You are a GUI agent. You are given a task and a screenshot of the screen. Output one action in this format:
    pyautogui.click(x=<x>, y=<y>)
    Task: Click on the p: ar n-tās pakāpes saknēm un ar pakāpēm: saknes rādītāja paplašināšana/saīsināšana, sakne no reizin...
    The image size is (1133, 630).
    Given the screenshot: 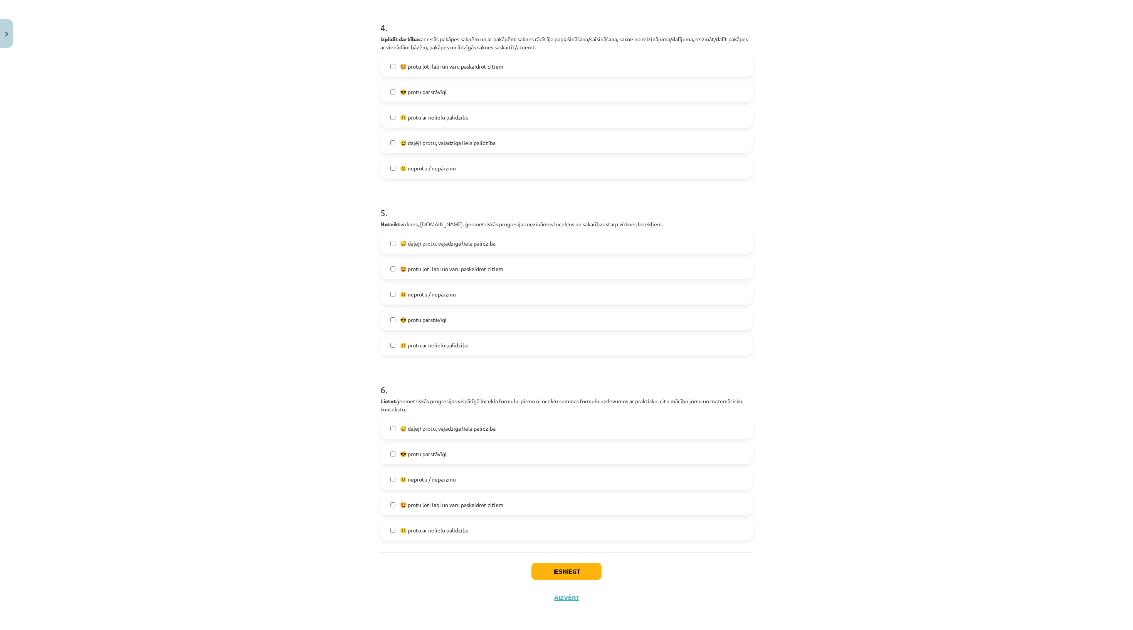 What is the action you would take?
    pyautogui.click(x=567, y=43)
    